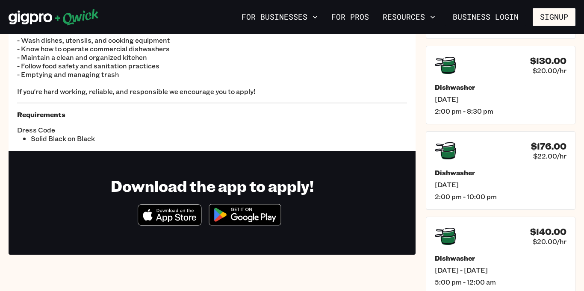  Describe the element at coordinates (245, 215) in the screenshot. I see `img: Get it on Google Play` at that location.